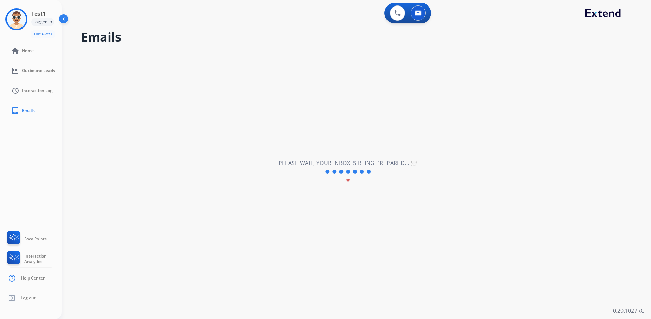 The height and width of the screenshot is (319, 651). What do you see at coordinates (358, 37) in the screenshot?
I see `h2: Emails` at bounding box center [358, 37].